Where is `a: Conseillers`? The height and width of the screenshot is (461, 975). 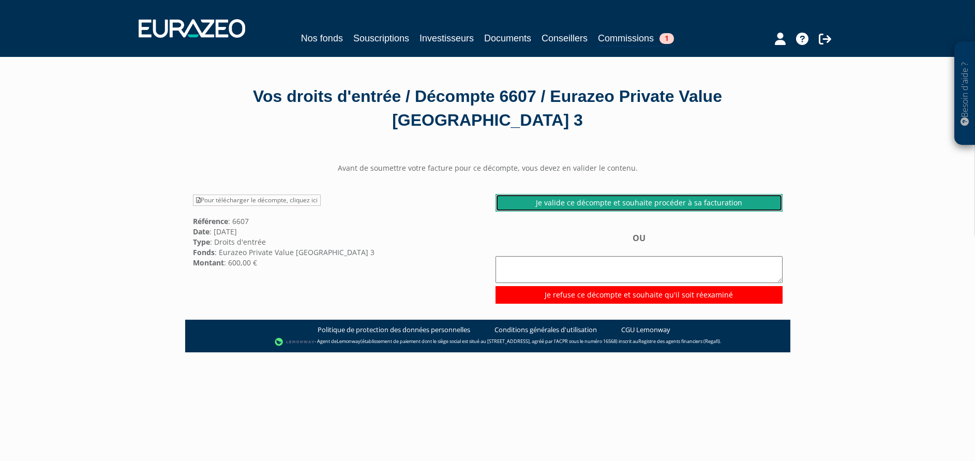
a: Conseillers is located at coordinates (564, 38).